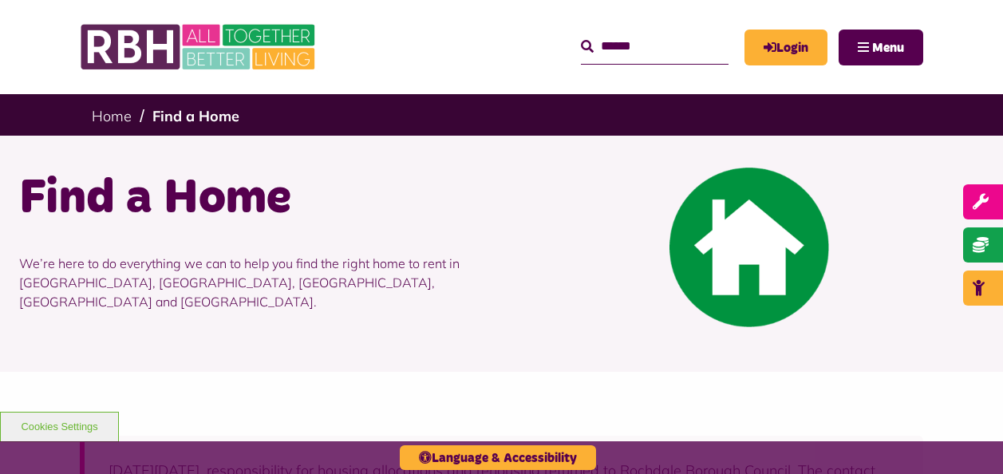  I want to click on a: MyRBH, so click(786, 47).